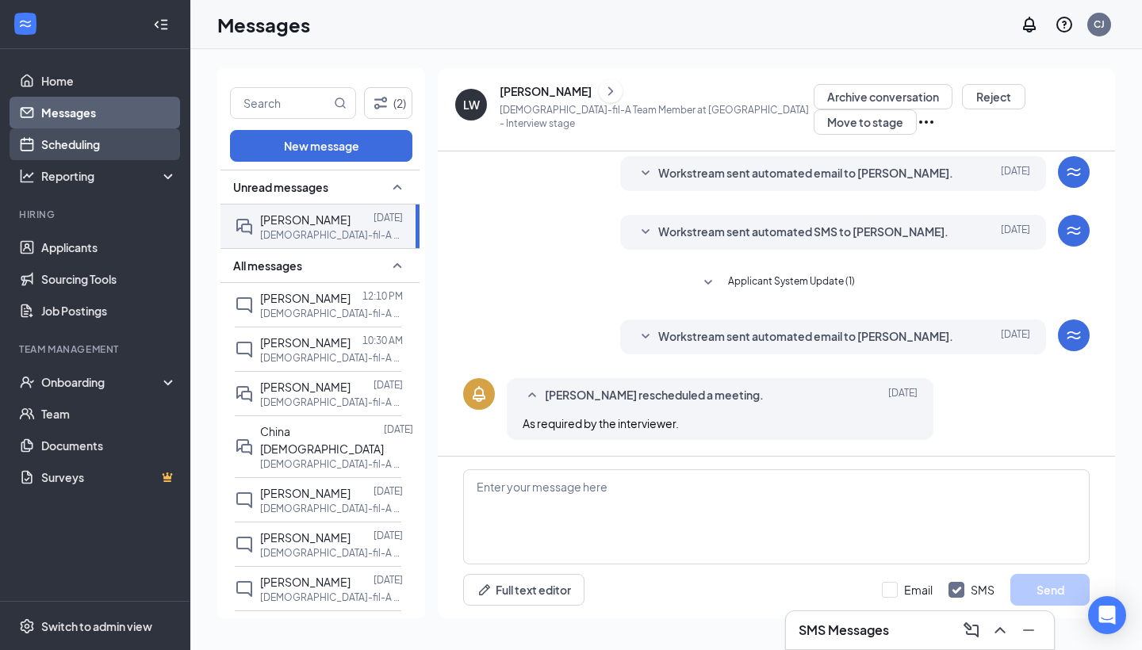  What do you see at coordinates (971, 630) in the screenshot?
I see `svg: ComposeMessage` at bounding box center [971, 630].